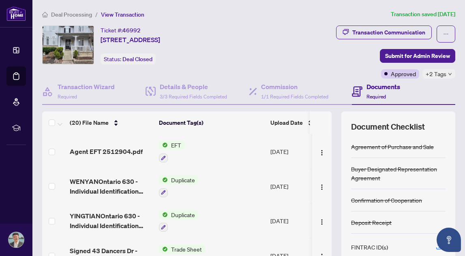  Describe the element at coordinates (287, 123) in the screenshot. I see `span: Upload Date` at that location.